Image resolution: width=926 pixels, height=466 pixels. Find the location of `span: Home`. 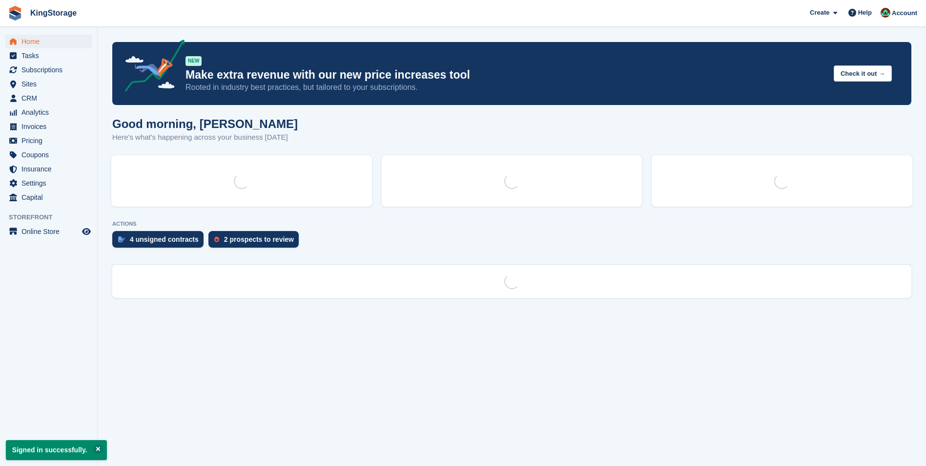

span: Home is located at coordinates (51, 42).